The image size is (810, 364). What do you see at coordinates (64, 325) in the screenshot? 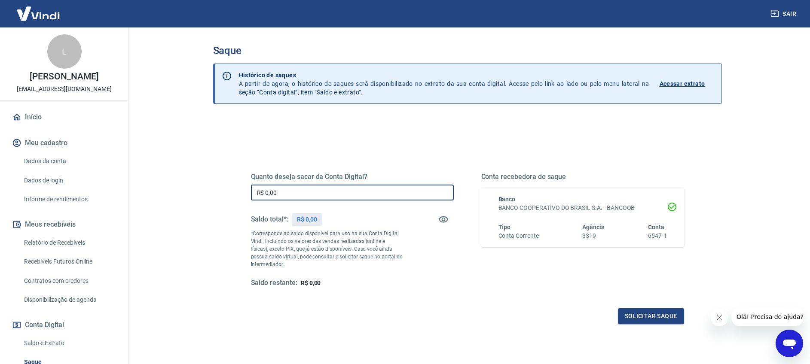
I see `button: Conta Digital` at bounding box center [64, 325].